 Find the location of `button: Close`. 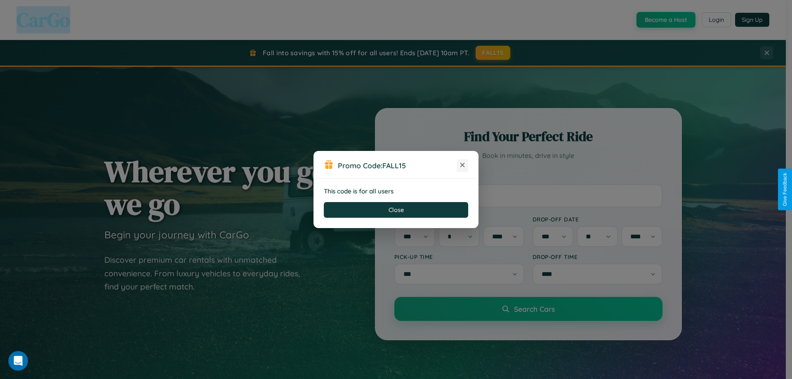

button: Close is located at coordinates (396, 210).